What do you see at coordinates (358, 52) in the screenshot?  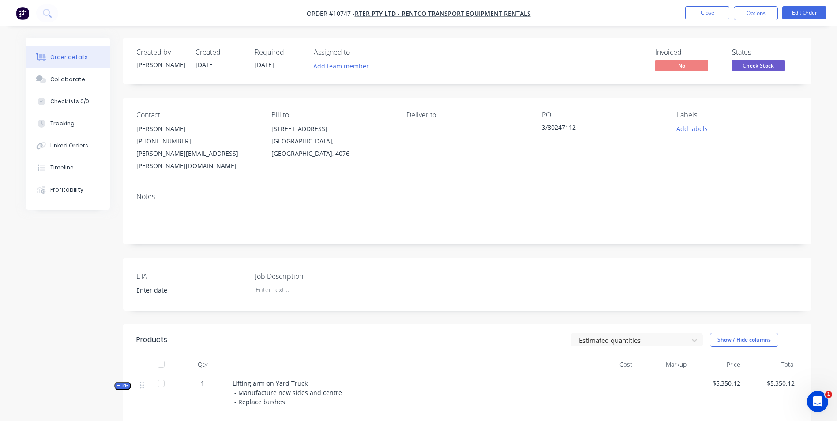 I see `div: Assigned to` at bounding box center [358, 52].